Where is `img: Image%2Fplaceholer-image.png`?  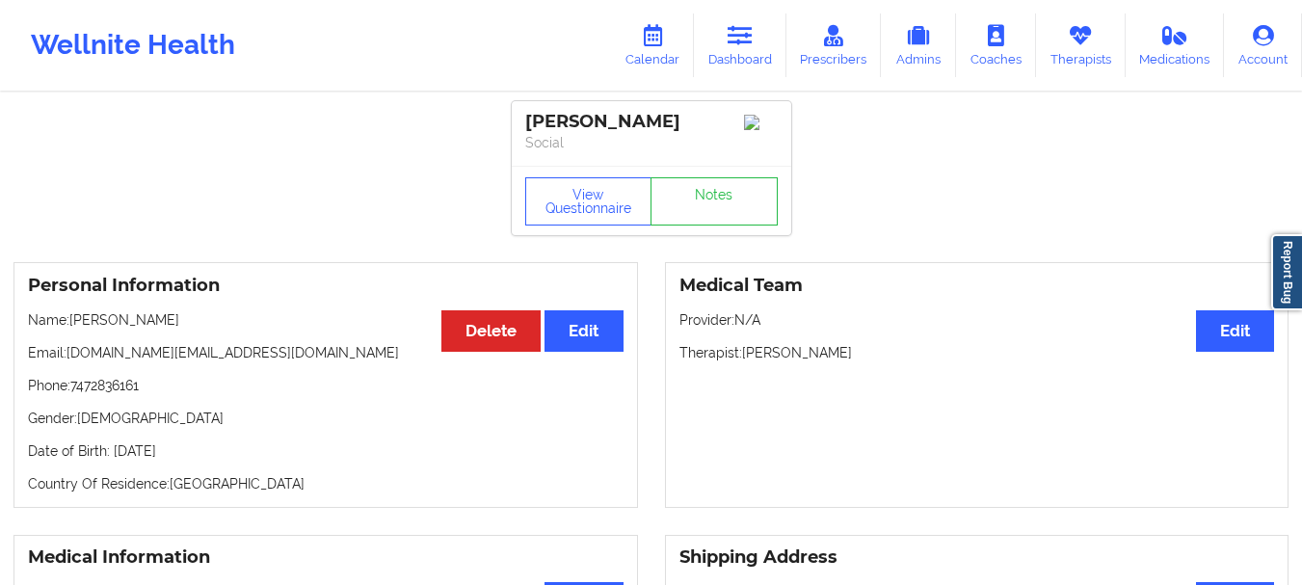
img: Image%2Fplaceholer-image.png is located at coordinates (760, 122).